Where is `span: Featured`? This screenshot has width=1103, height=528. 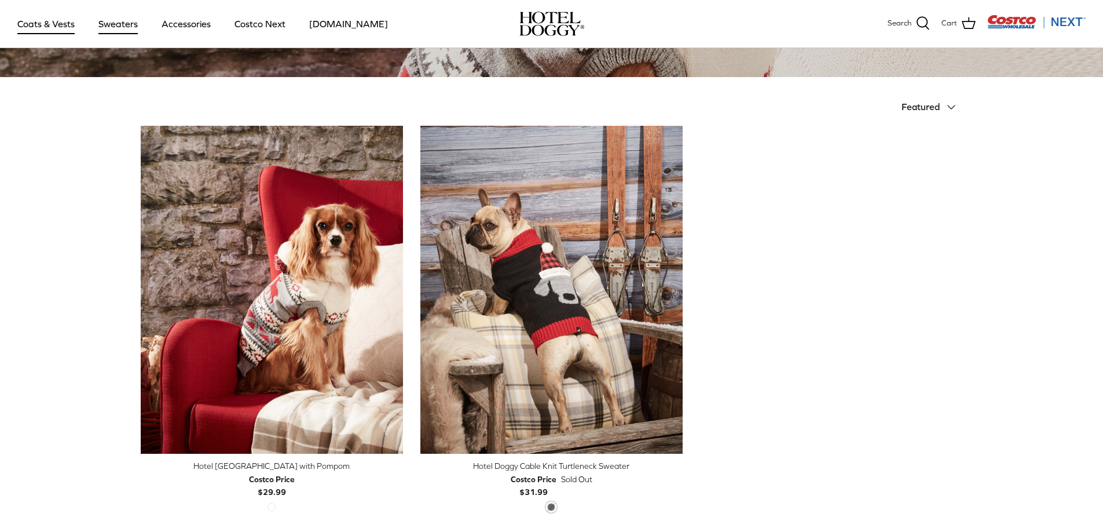
span: Featured is located at coordinates (921, 107).